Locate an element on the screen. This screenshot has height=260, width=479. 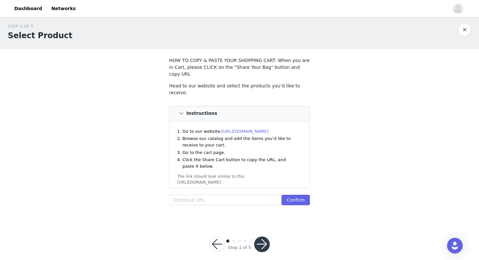
a: Dashboard is located at coordinates (28, 8).